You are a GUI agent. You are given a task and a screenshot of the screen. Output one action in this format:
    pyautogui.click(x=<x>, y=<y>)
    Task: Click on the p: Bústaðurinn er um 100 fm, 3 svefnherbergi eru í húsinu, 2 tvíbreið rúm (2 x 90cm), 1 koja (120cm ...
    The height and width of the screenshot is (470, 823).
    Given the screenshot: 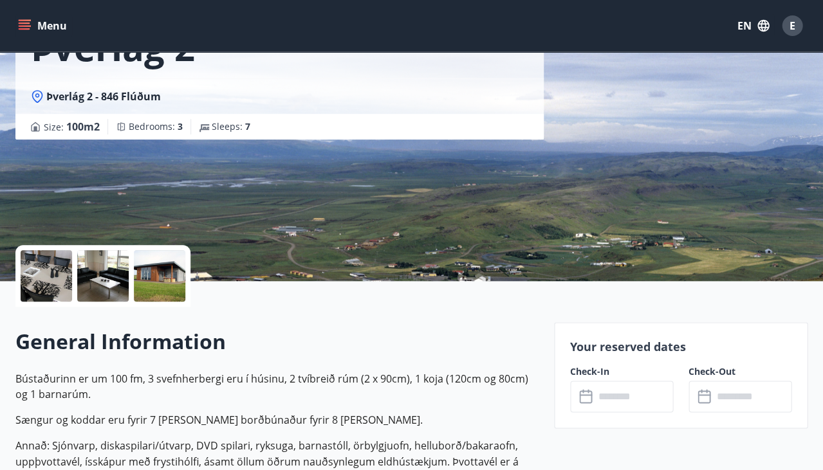 What is the action you would take?
    pyautogui.click(x=277, y=387)
    